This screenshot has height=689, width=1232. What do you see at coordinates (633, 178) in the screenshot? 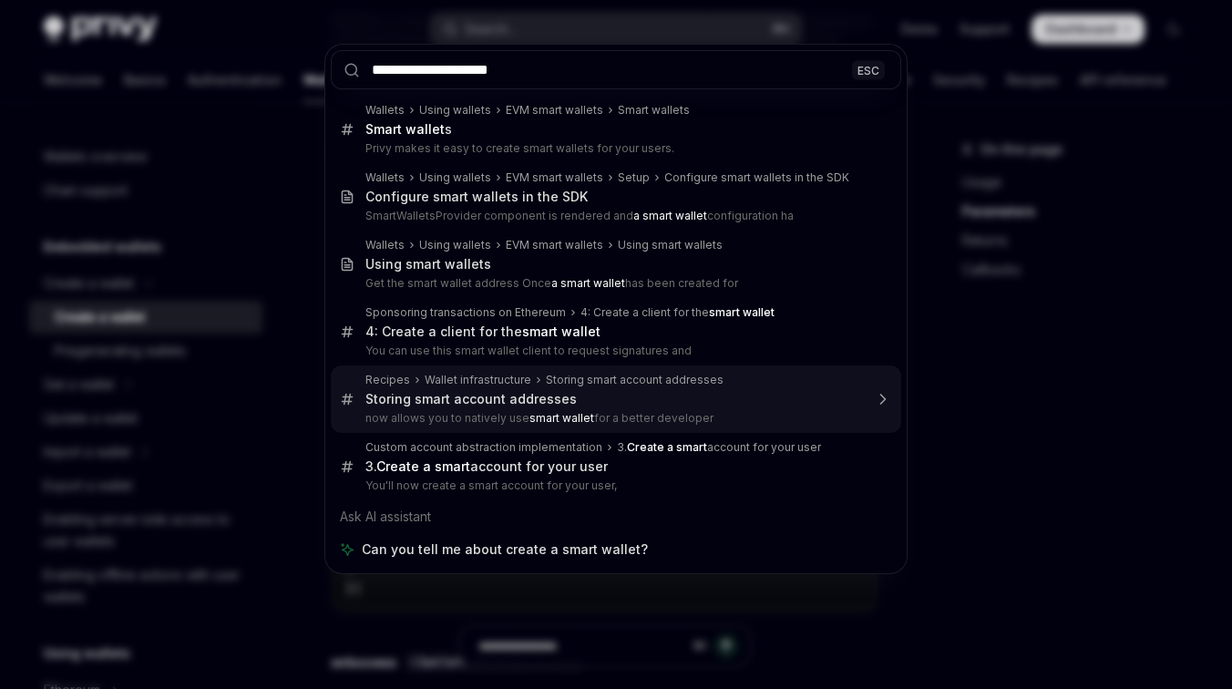
I see `div: Setup` at bounding box center [633, 178].